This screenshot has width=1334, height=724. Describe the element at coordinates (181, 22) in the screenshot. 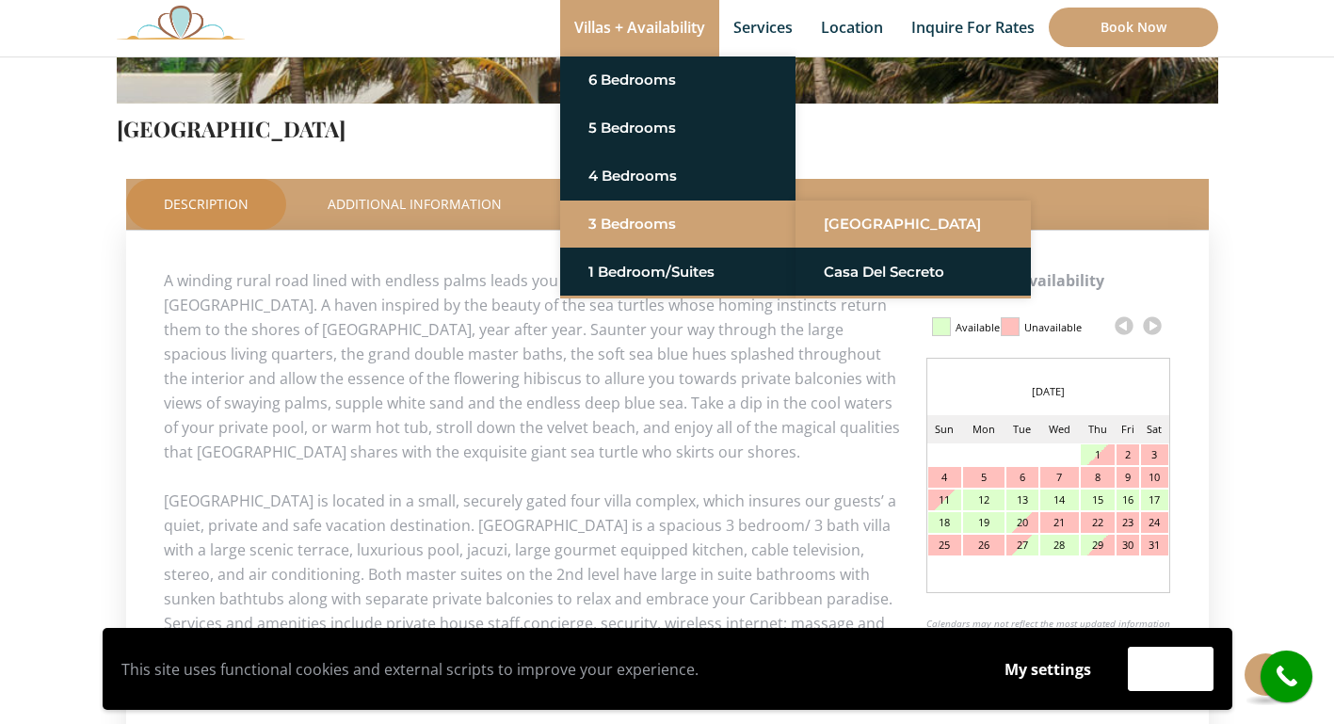

I see `img: Awesome Logo` at that location.